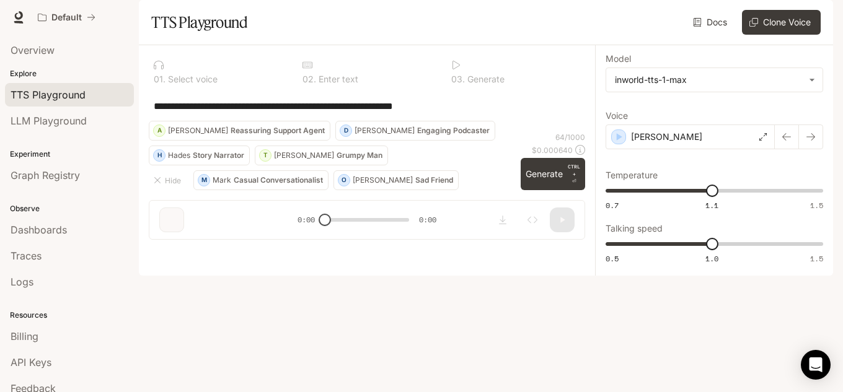 This screenshot has width=843, height=392. Describe the element at coordinates (434, 180) in the screenshot. I see `p: Sad Friend` at that location.